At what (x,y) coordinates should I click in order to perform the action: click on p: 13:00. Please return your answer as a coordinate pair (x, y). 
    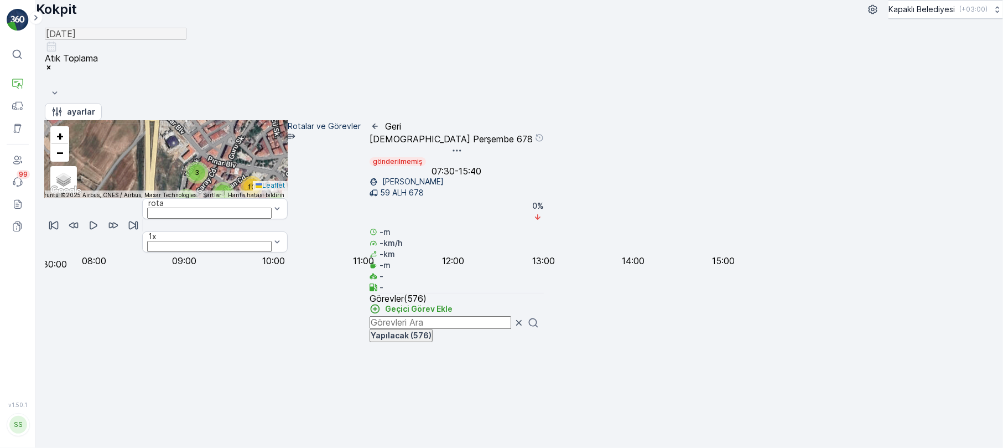
    Looking at the image, I should click on (544, 261).